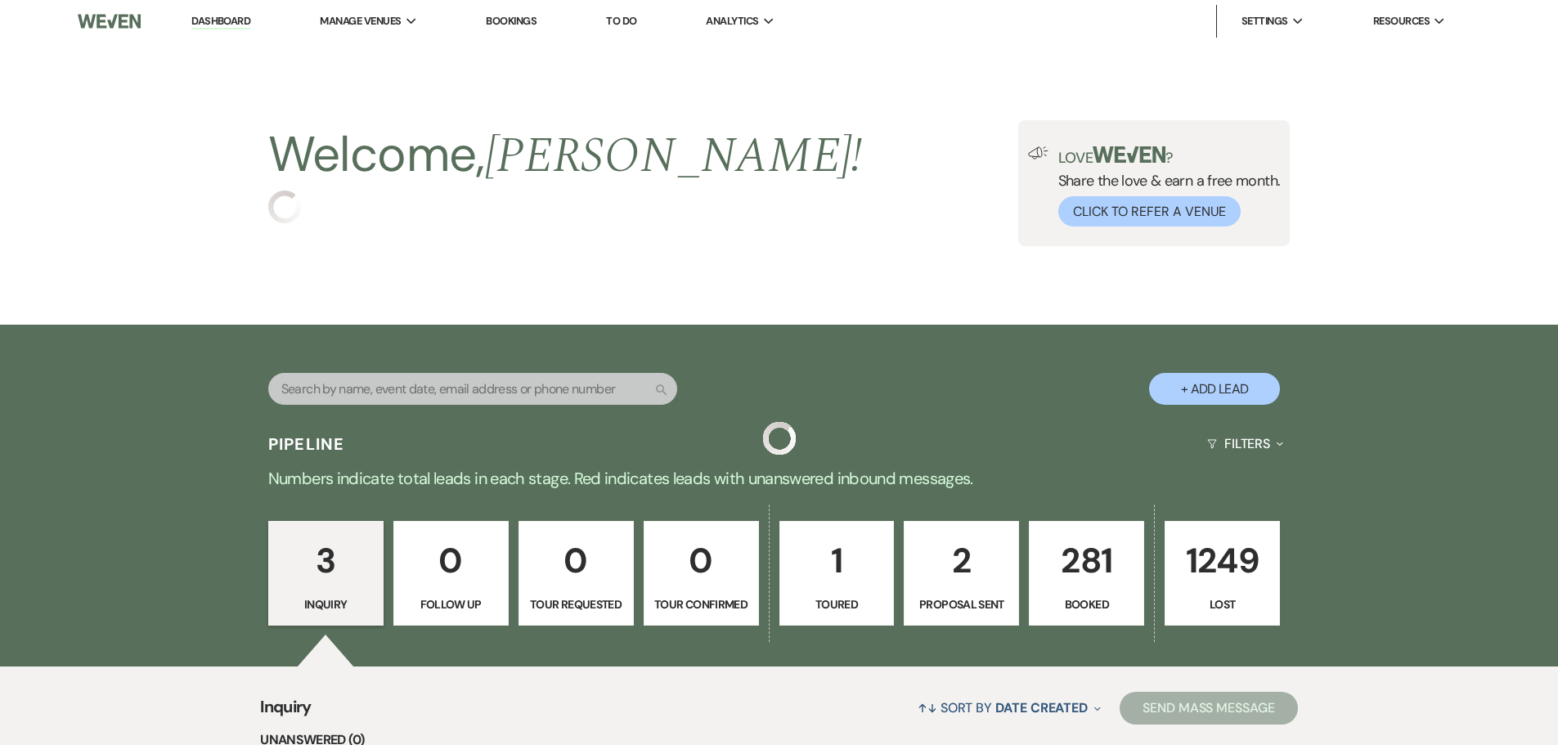  I want to click on a: 1249Lost, so click(1222, 573).